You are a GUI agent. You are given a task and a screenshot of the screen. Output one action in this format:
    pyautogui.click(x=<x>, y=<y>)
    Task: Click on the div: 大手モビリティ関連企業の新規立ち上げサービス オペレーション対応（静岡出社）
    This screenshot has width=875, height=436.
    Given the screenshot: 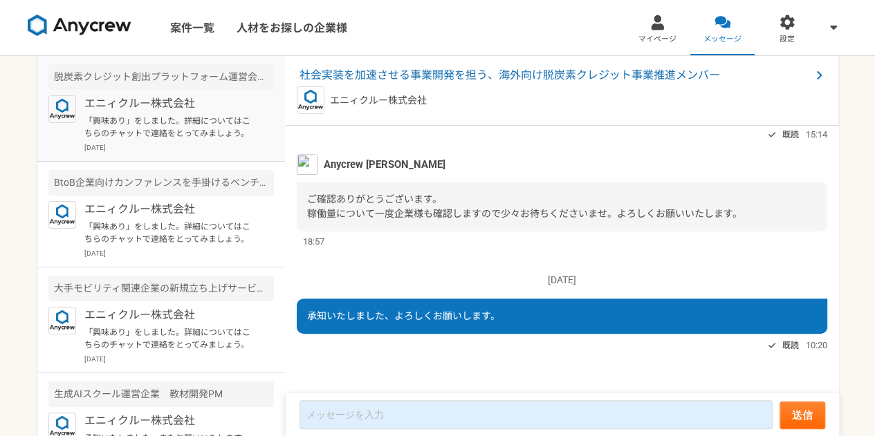 What is the action you would take?
    pyautogui.click(x=161, y=288)
    